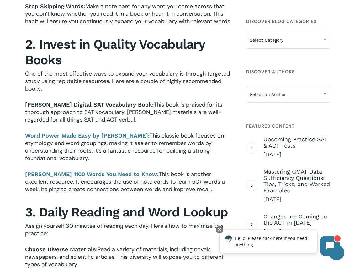 The image size is (355, 271). What do you see at coordinates (126, 212) in the screenshot?
I see `strong: 3. Daily Reading and Word Lookup` at bounding box center [126, 212].